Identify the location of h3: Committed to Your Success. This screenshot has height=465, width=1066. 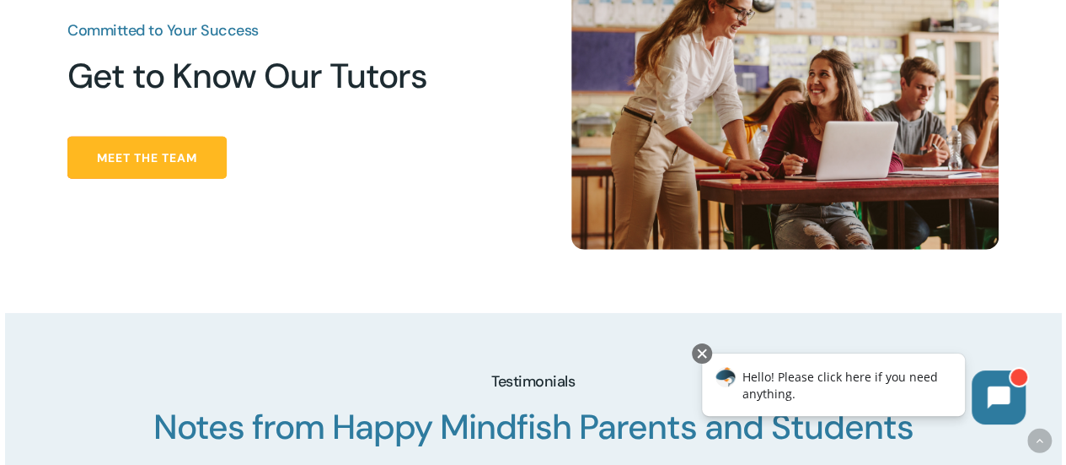
(263, 30).